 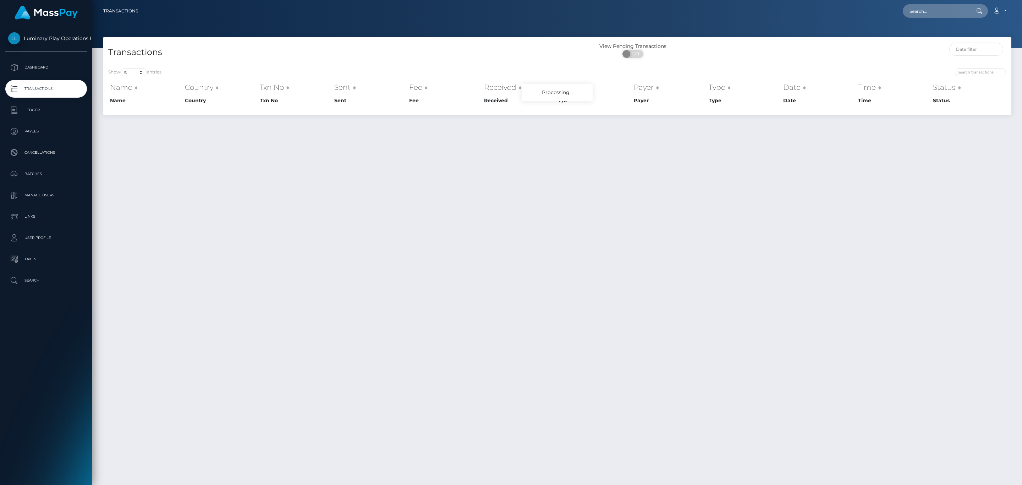 What do you see at coordinates (133, 72) in the screenshot?
I see `select: Showentries` at bounding box center [133, 72].